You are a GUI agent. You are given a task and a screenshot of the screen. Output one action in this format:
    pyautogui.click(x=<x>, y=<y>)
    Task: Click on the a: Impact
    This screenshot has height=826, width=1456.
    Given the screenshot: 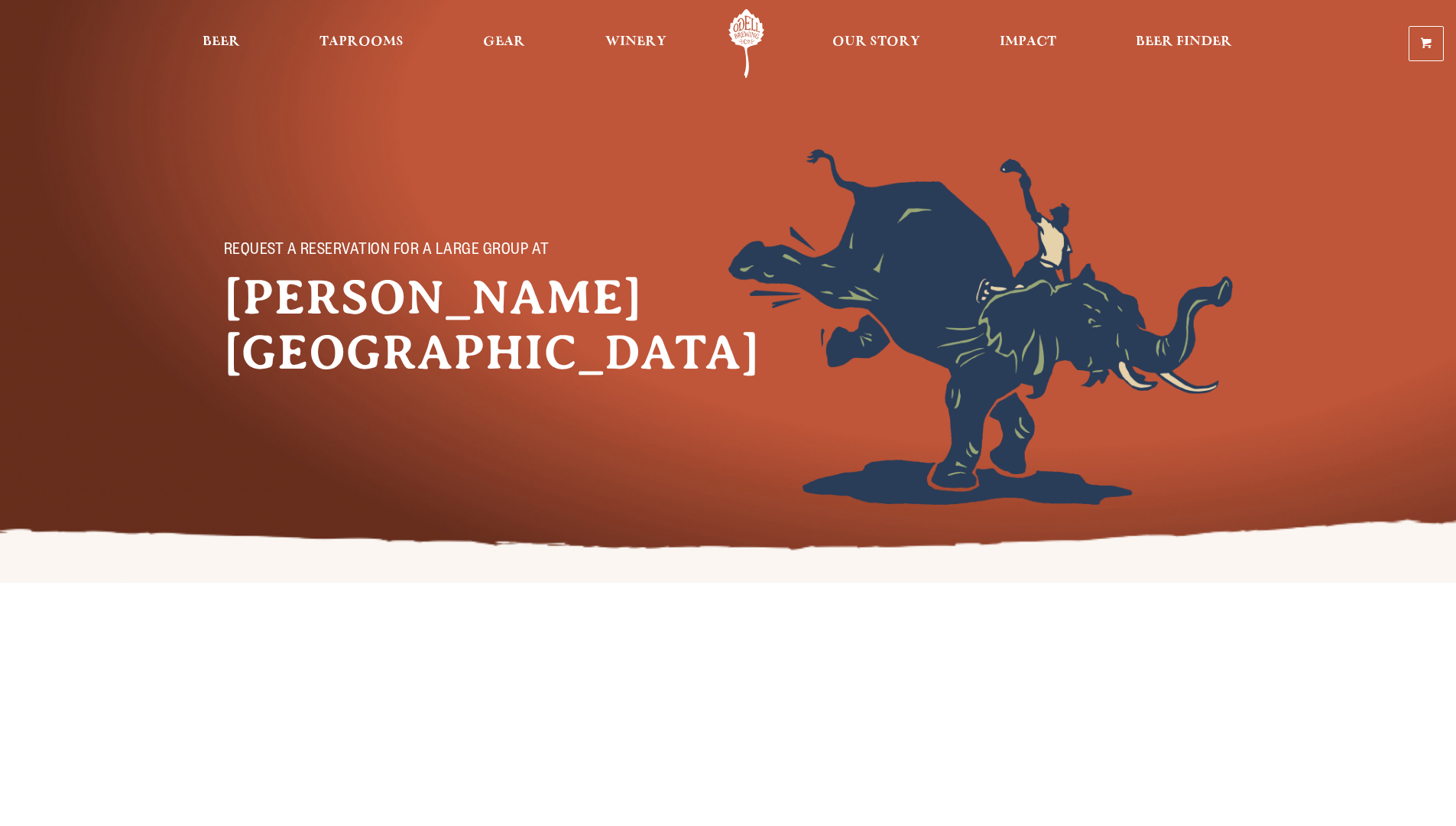 What is the action you would take?
    pyautogui.click(x=1028, y=43)
    